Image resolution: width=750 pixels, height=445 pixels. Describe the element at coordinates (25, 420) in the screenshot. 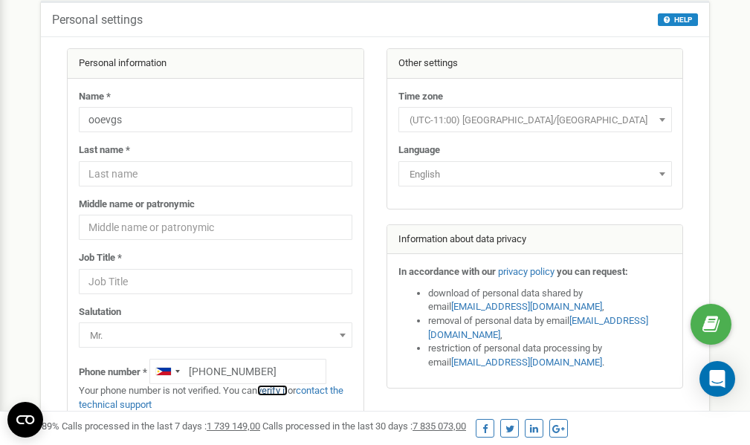

I see `button: Open CMP widget` at that location.